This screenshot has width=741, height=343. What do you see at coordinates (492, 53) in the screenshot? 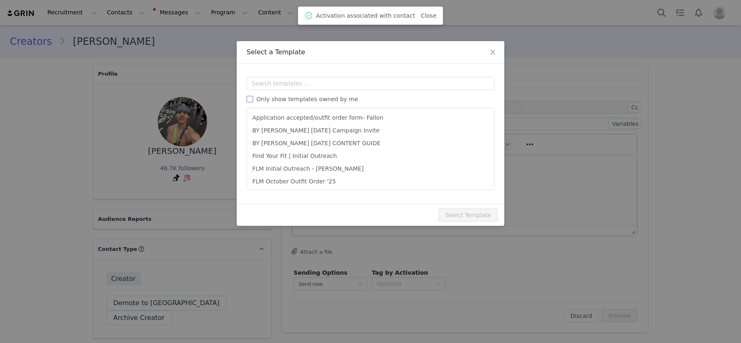
I see `button: Close` at bounding box center [492, 53].